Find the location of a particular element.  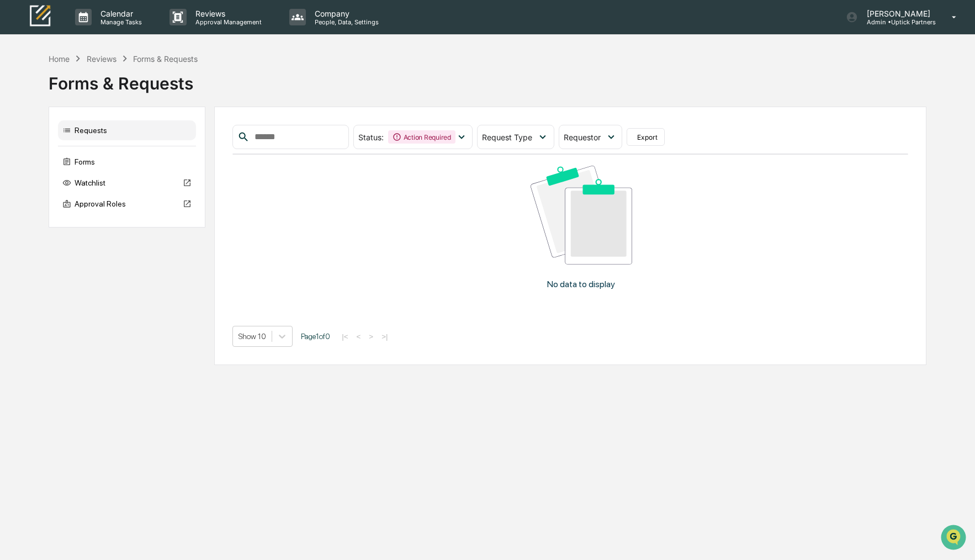

p: Calendar is located at coordinates (119, 13).